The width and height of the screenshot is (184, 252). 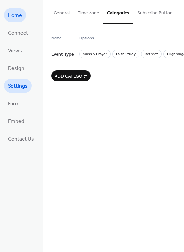 I want to click on span: Mass & Prayer, so click(x=95, y=54).